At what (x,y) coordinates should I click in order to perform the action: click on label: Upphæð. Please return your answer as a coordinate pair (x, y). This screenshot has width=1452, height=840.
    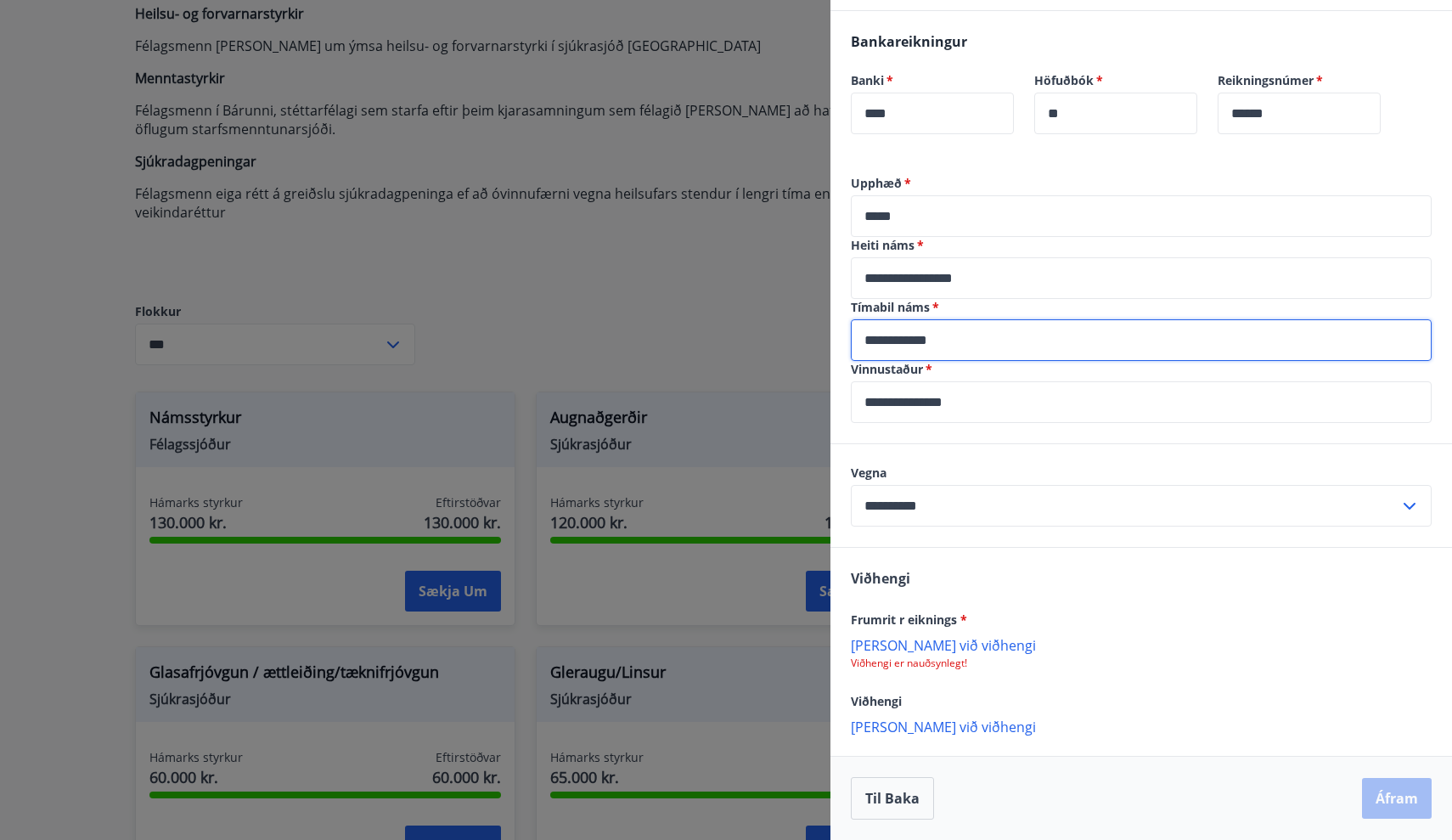
    Looking at the image, I should click on (1141, 183).